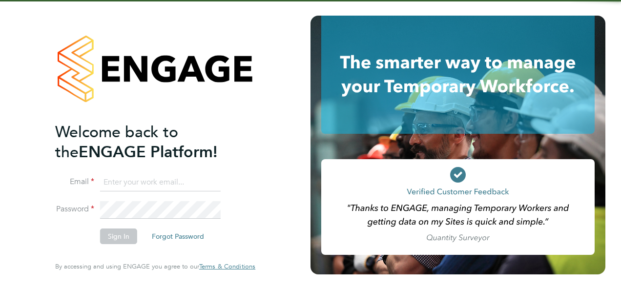 This screenshot has height=290, width=621. I want to click on button: Sign In, so click(119, 236).